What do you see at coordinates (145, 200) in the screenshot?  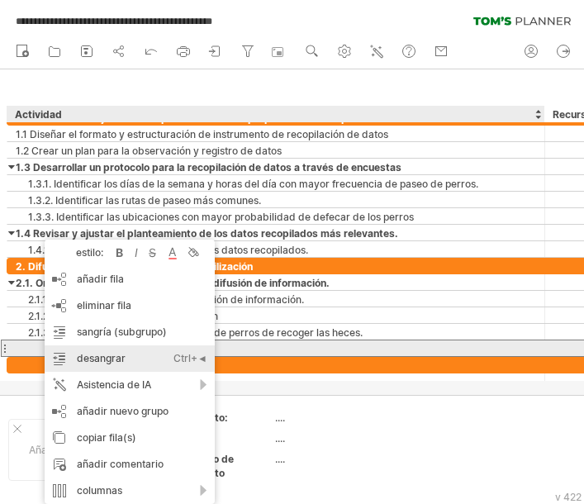 I see `font: 1.3.2. Identificar las rutas de paseo más comunes.` at bounding box center [145, 200].